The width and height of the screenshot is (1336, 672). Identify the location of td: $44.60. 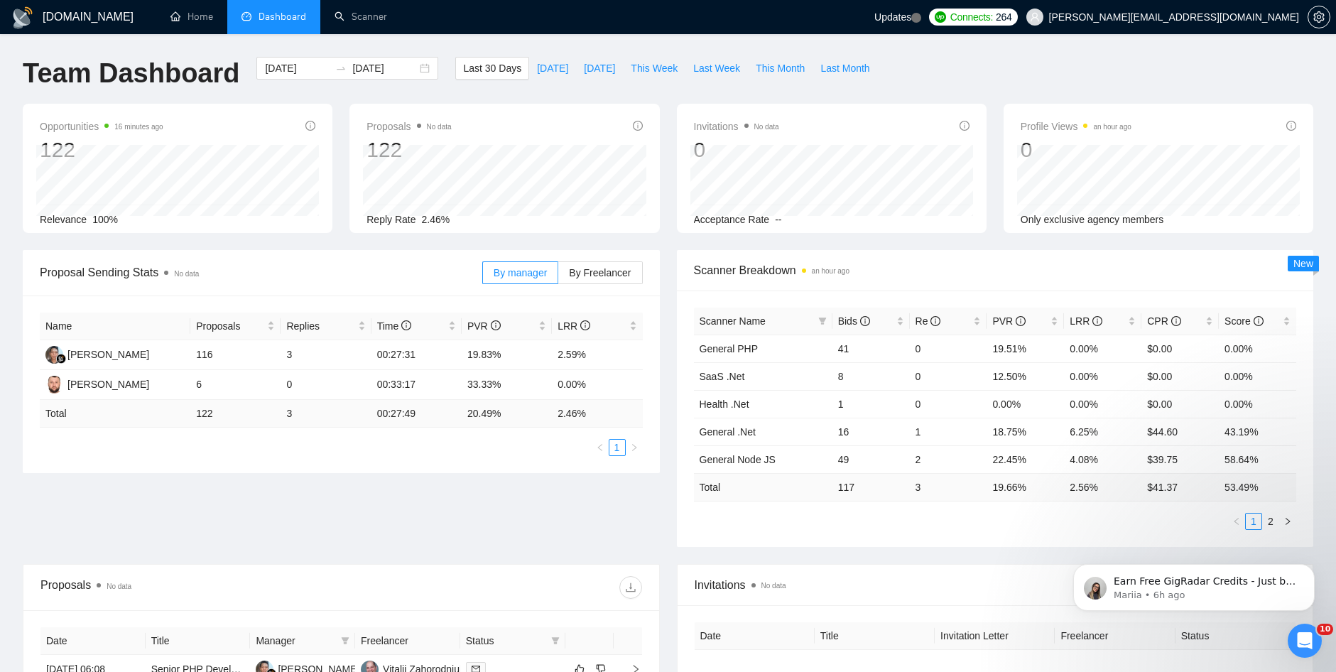
(1179, 431).